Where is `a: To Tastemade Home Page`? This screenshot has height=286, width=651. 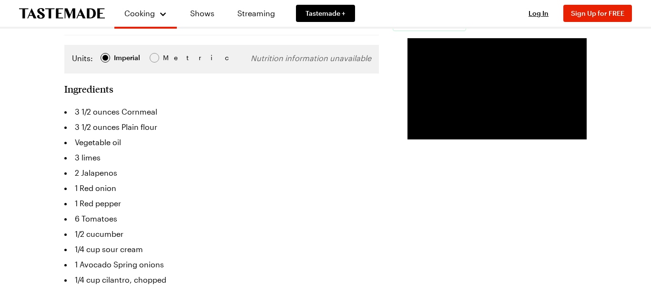
a: To Tastemade Home Page is located at coordinates (62, 13).